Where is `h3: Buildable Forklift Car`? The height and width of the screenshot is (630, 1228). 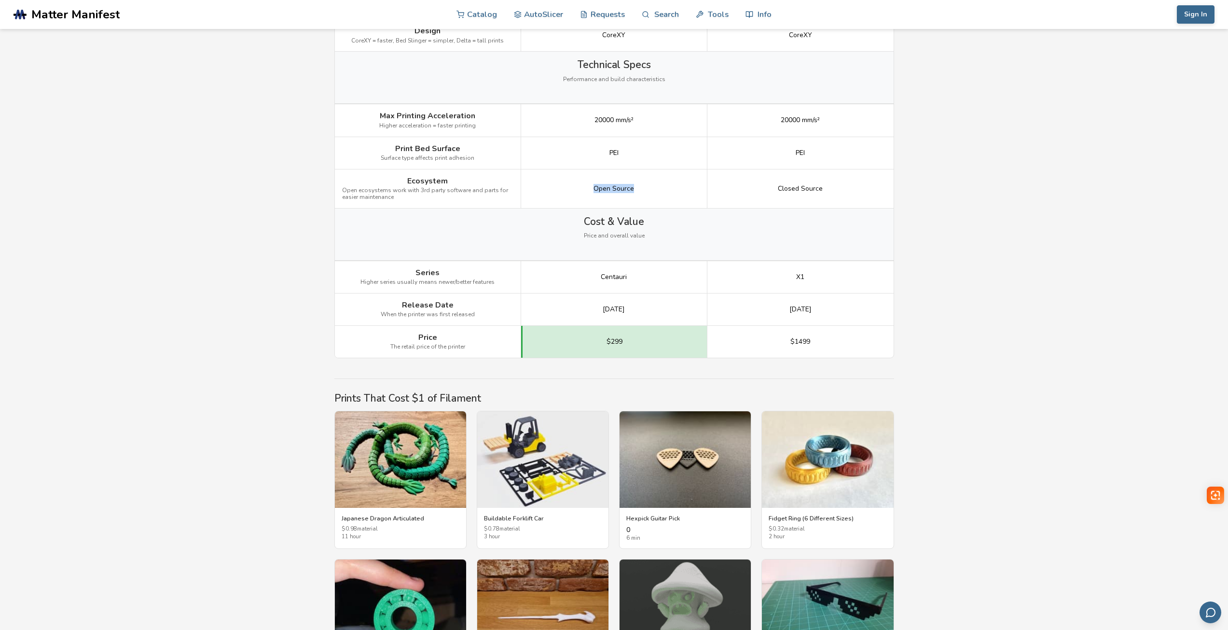
h3: Buildable Forklift Car is located at coordinates (543, 518).